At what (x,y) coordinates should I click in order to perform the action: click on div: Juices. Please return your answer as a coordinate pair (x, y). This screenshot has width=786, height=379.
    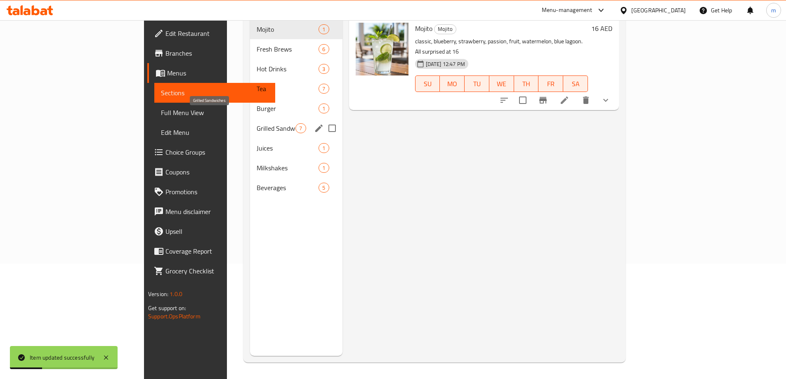
    Looking at the image, I should click on (287, 148).